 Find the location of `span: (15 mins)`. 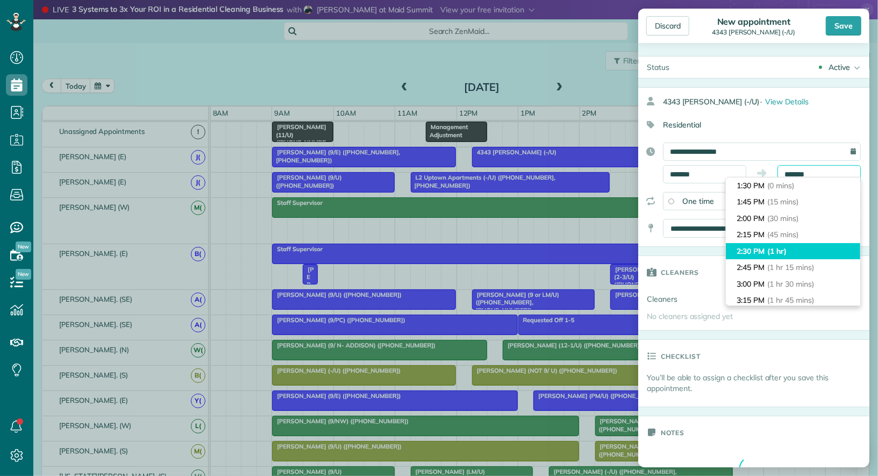

span: (15 mins) is located at coordinates (783, 202).